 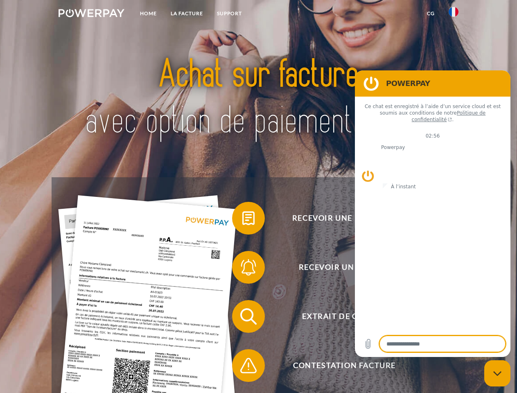 I want to click on button: Recevoir un rappel?, so click(x=338, y=267).